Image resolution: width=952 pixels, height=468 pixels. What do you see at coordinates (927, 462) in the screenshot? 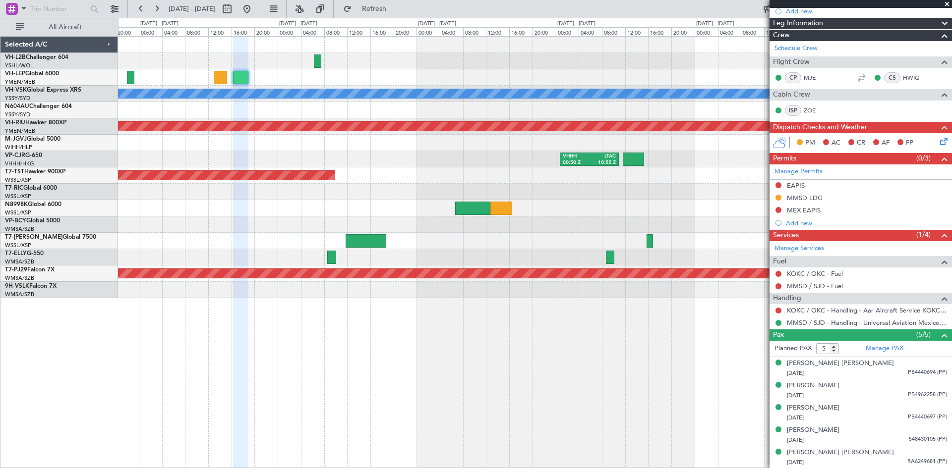
I see `span: RA6249681 (PP)` at bounding box center [927, 462].